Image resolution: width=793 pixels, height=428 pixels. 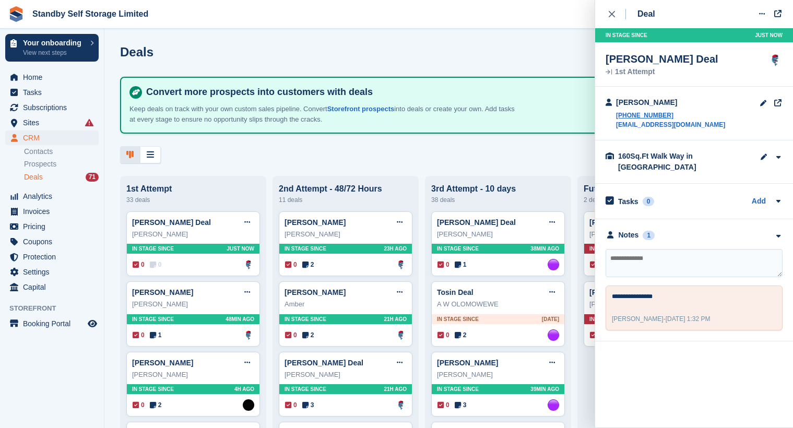 I want to click on i: Smart entry sync failures have occurred, so click(x=89, y=123).